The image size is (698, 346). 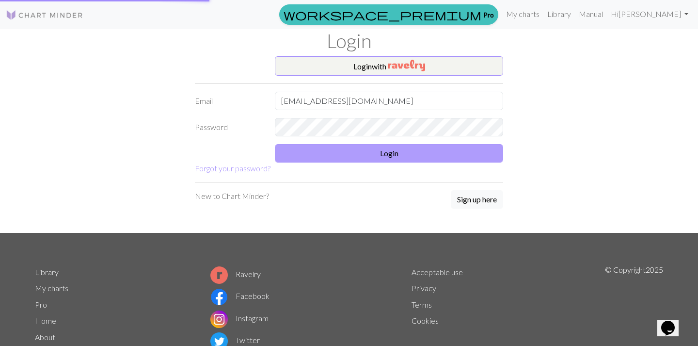 I want to click on img: Logo, so click(x=45, y=15).